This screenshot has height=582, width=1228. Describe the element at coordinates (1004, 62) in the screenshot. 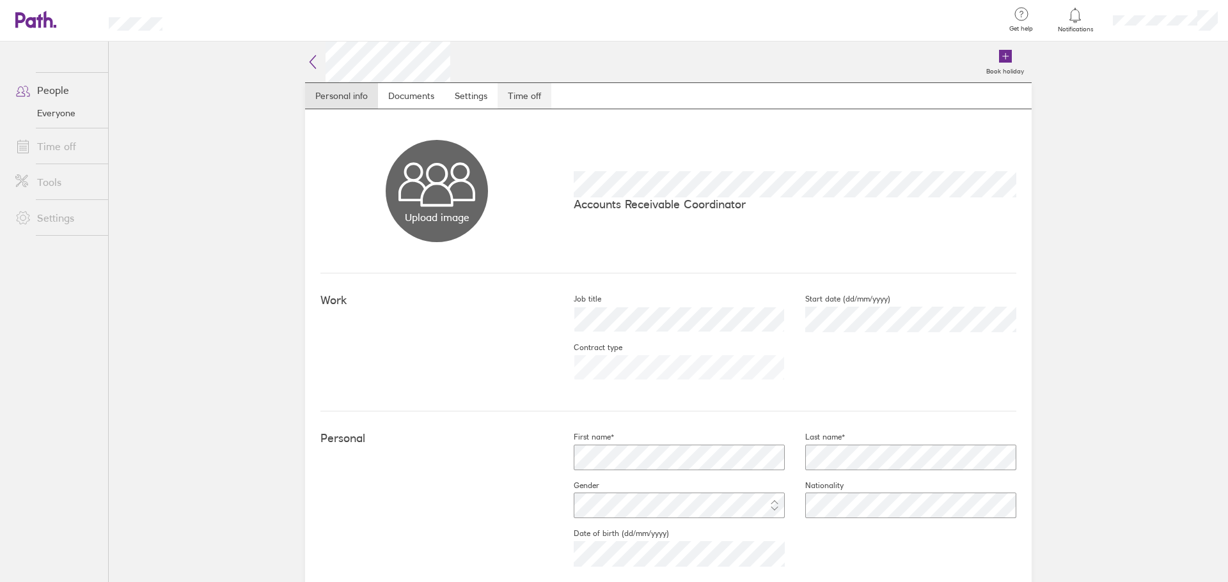

I see `a: Book holiday` at that location.